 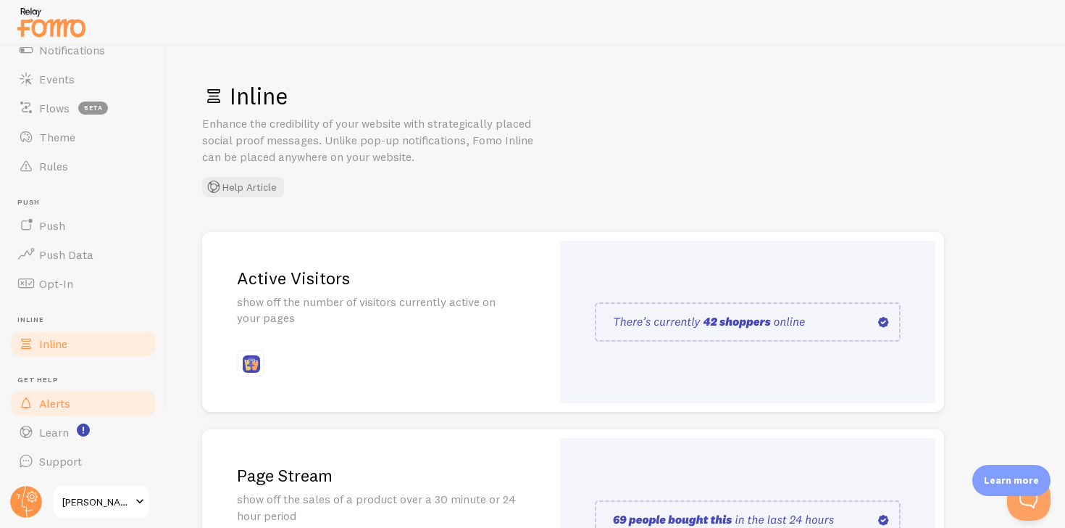 What do you see at coordinates (72, 50) in the screenshot?
I see `span: Notifications` at bounding box center [72, 50].